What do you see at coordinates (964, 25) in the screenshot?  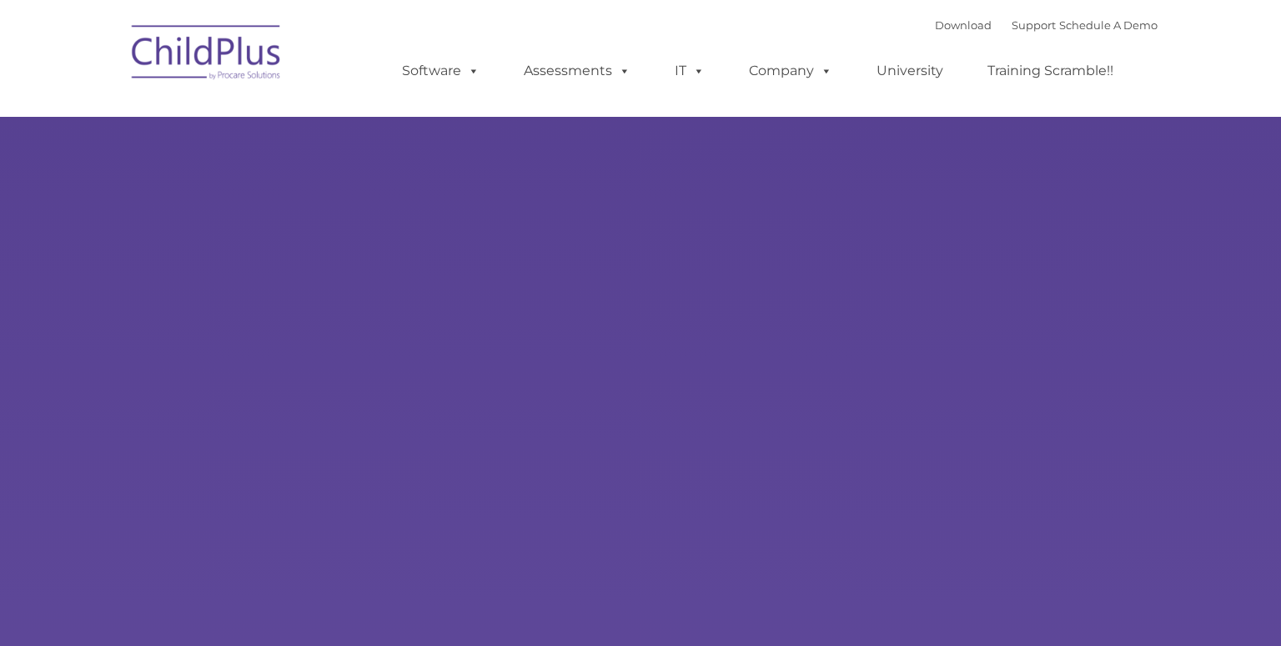 I see `a: Download` at bounding box center [964, 25].